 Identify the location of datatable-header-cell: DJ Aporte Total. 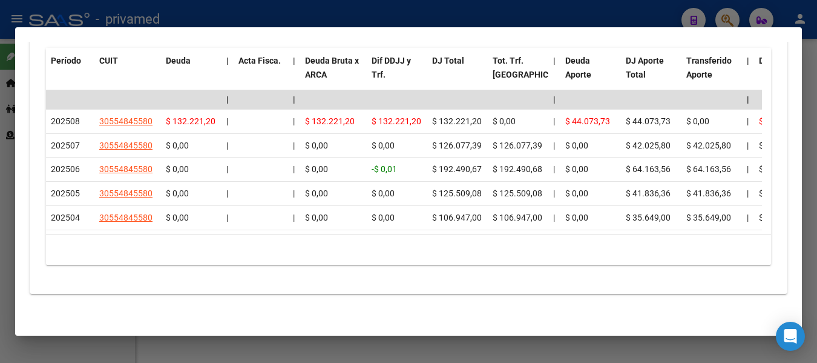
(651, 74).